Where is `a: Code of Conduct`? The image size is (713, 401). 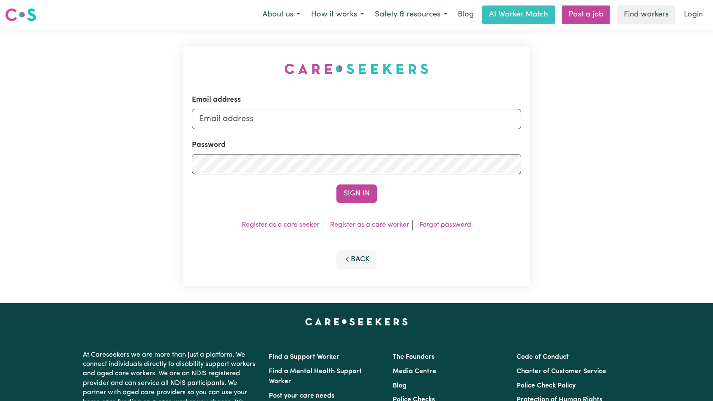 a: Code of Conduct is located at coordinates (542, 357).